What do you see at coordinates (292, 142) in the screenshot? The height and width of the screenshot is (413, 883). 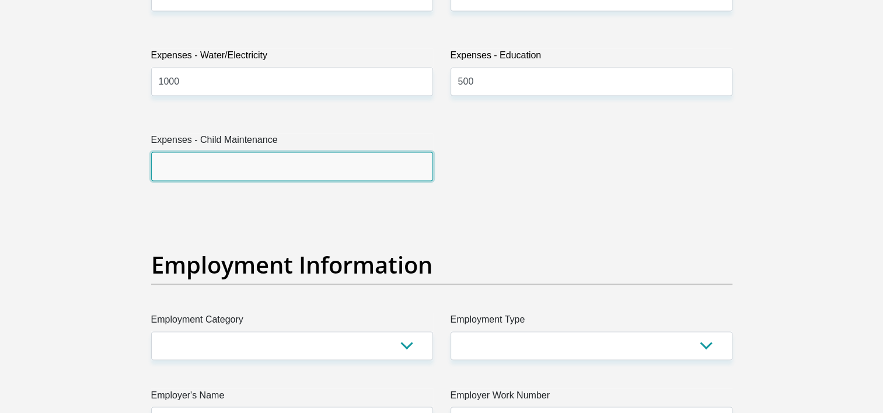 I see `label: Expenses - Child Maintenance` at bounding box center [292, 142].